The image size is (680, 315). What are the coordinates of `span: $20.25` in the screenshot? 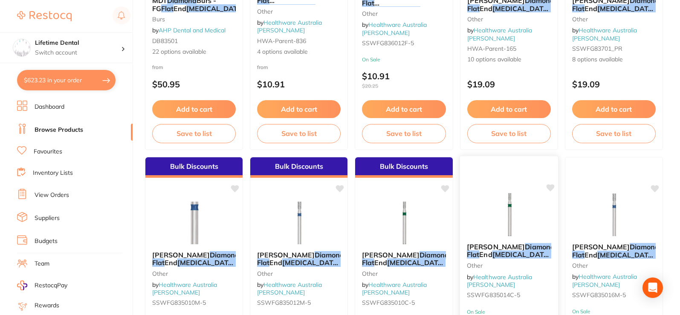 It's located at (403, 86).